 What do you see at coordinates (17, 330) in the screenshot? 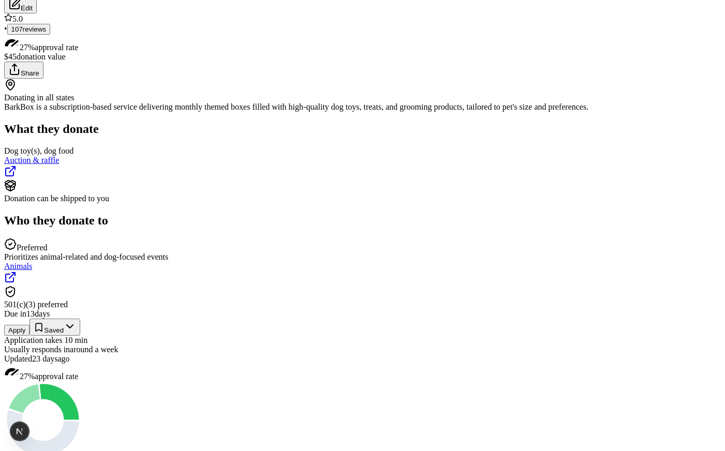
I see `button: Apply` at bounding box center [17, 330].